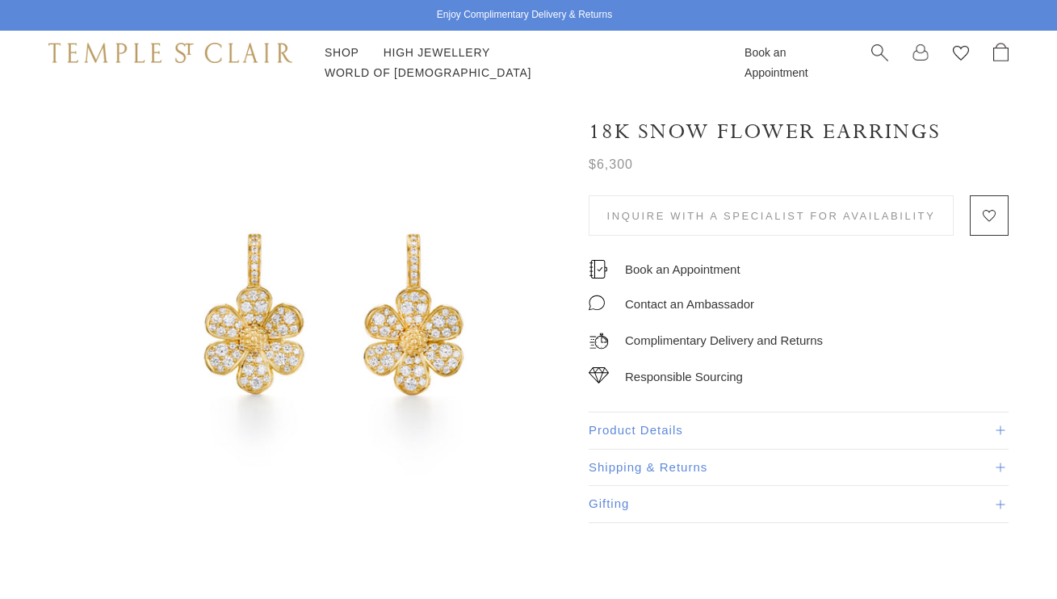  Describe the element at coordinates (342, 53) in the screenshot. I see `a: ShopShop` at that location.